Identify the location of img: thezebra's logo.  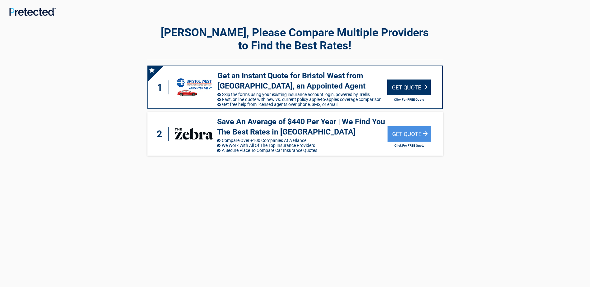
(194, 134).